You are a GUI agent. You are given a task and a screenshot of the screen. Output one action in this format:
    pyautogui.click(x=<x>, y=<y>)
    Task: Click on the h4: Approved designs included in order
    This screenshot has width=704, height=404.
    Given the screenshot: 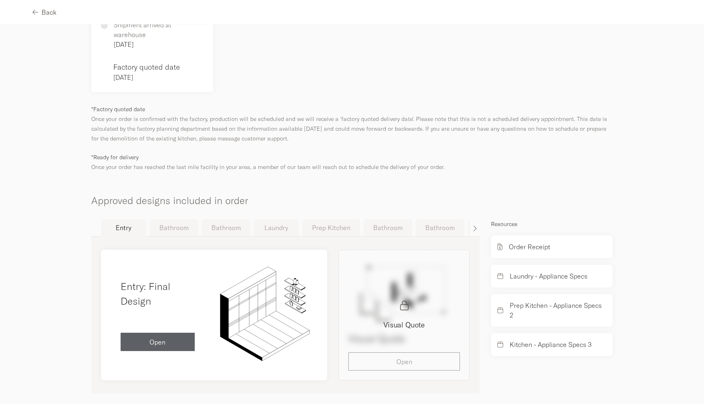 What is the action you would take?
    pyautogui.click(x=352, y=194)
    